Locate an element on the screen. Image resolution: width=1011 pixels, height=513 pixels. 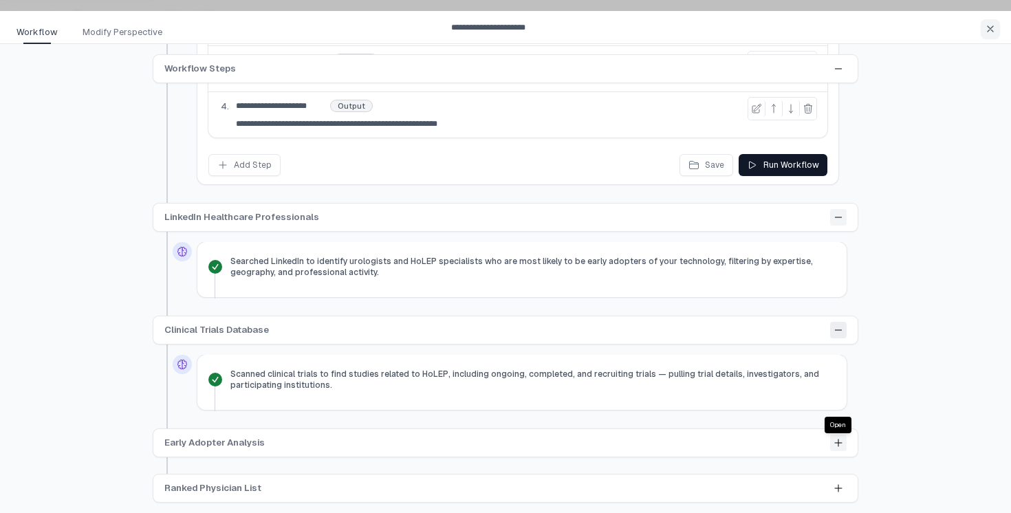
span: LinkedIn Healthcare Professionals is located at coordinates (242, 217).